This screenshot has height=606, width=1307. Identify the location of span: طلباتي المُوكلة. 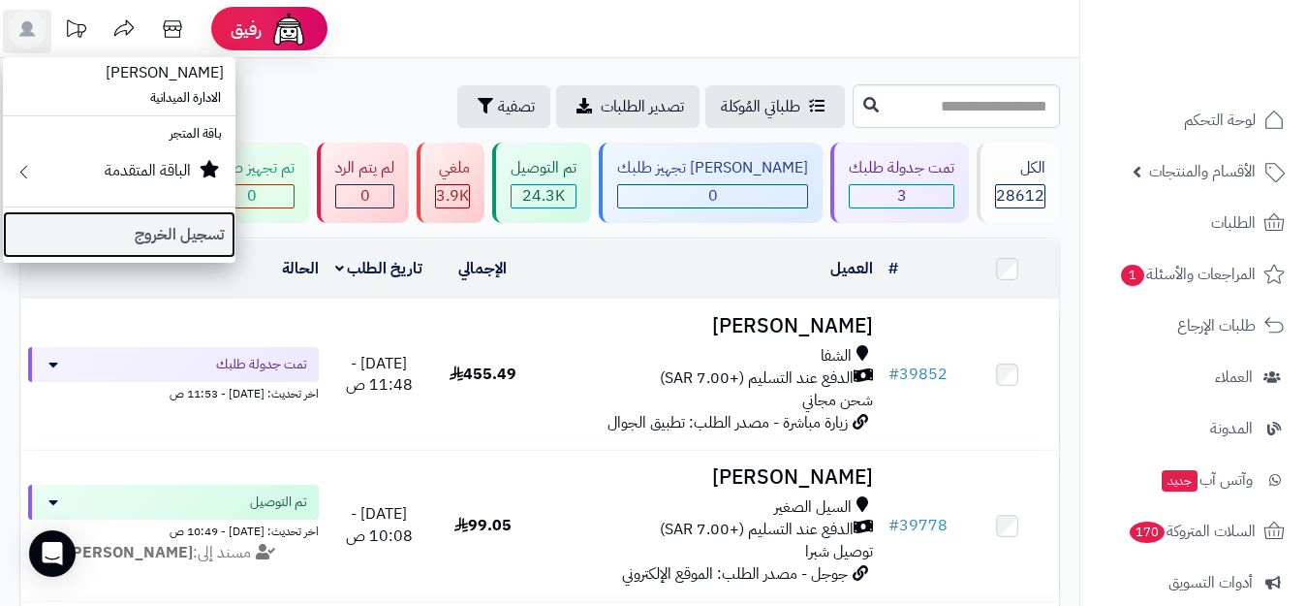
(761, 107).